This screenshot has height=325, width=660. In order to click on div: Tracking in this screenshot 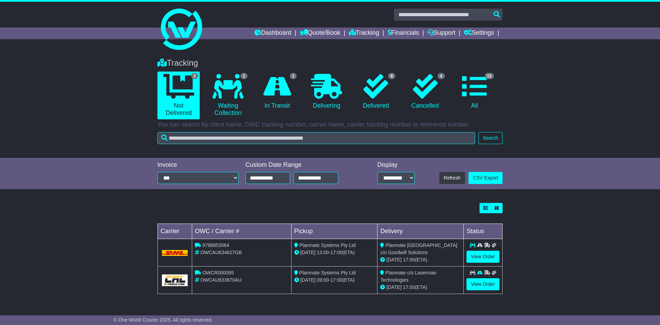, I will do `click(330, 63)`.